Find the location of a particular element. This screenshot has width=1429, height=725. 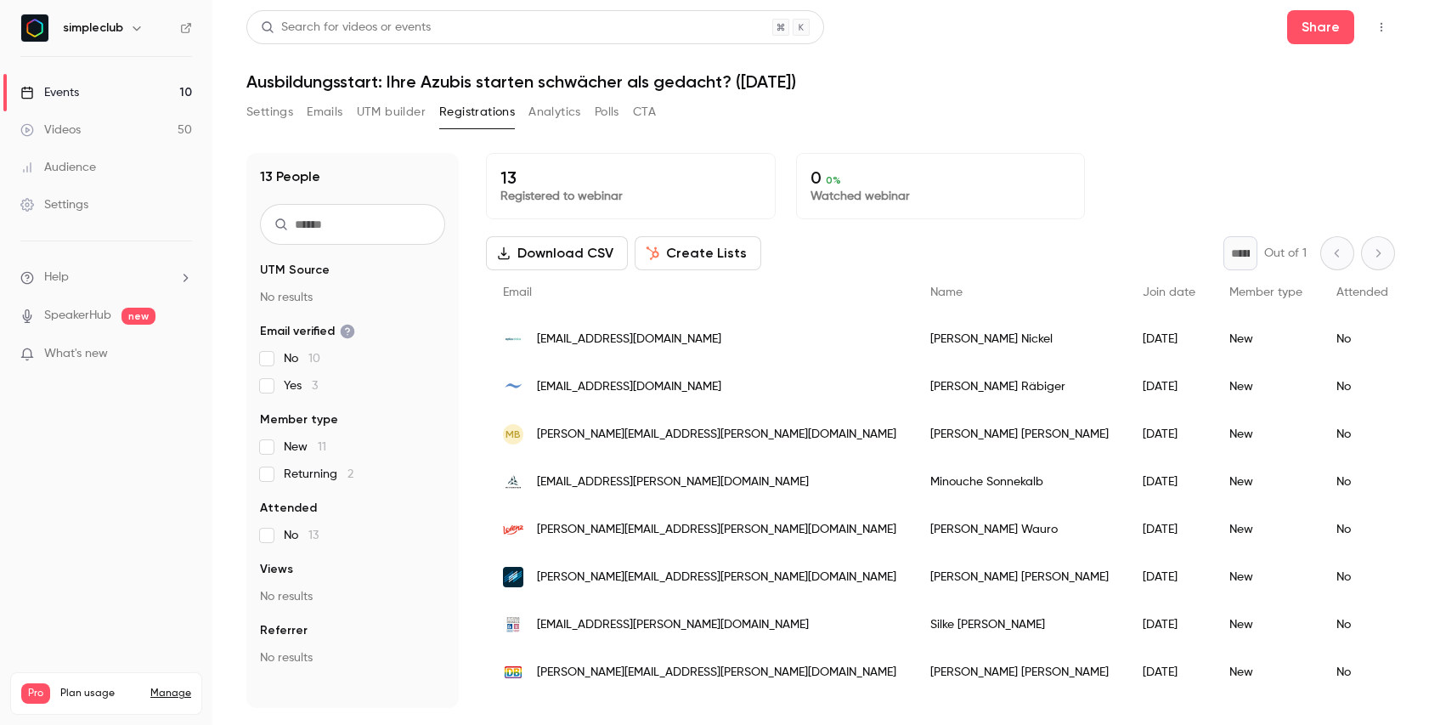

span: 2 is located at coordinates (350, 474).